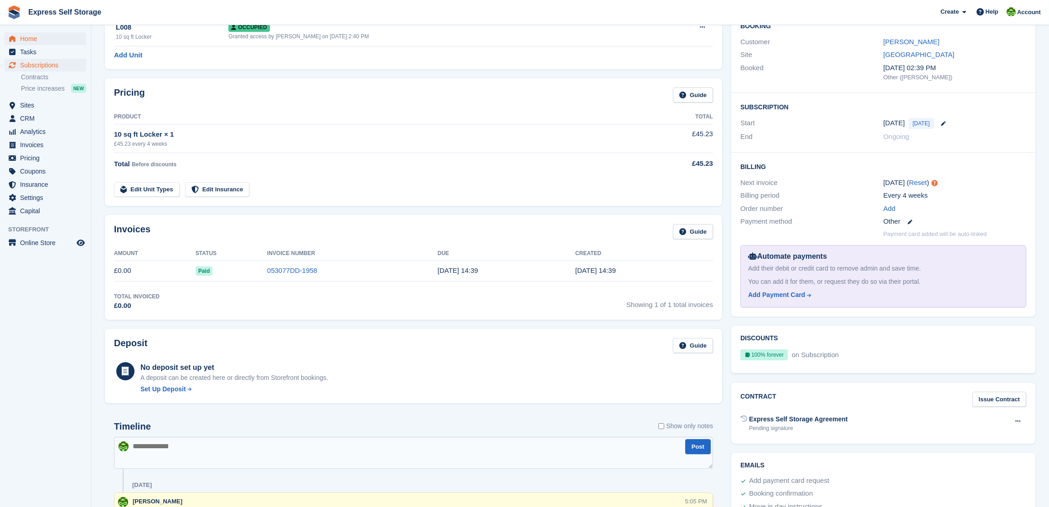  I want to click on a: Issue Contract, so click(999, 399).